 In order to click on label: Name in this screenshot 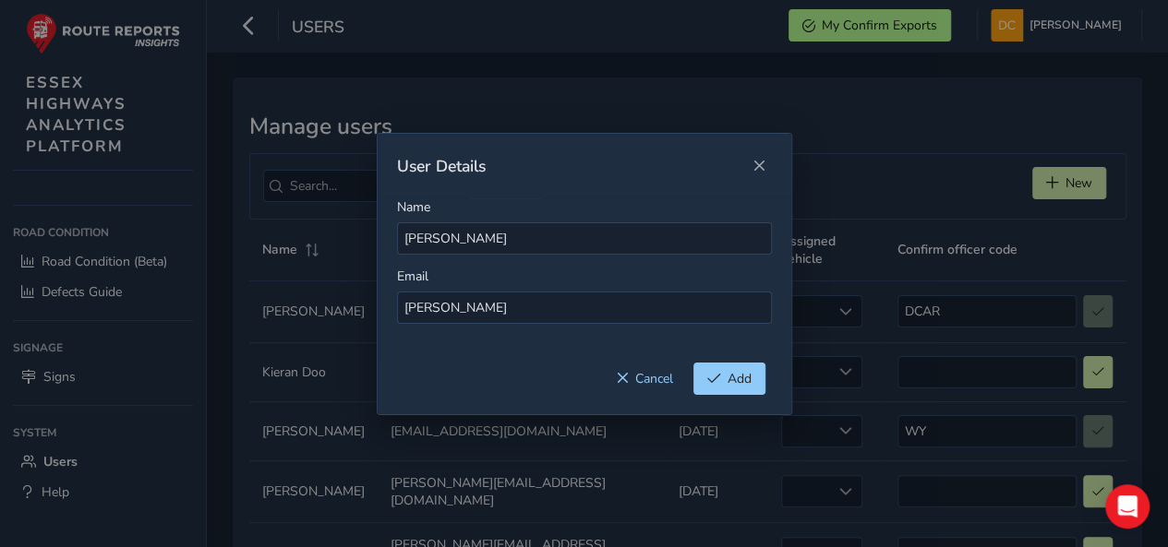, I will do `click(414, 207)`.